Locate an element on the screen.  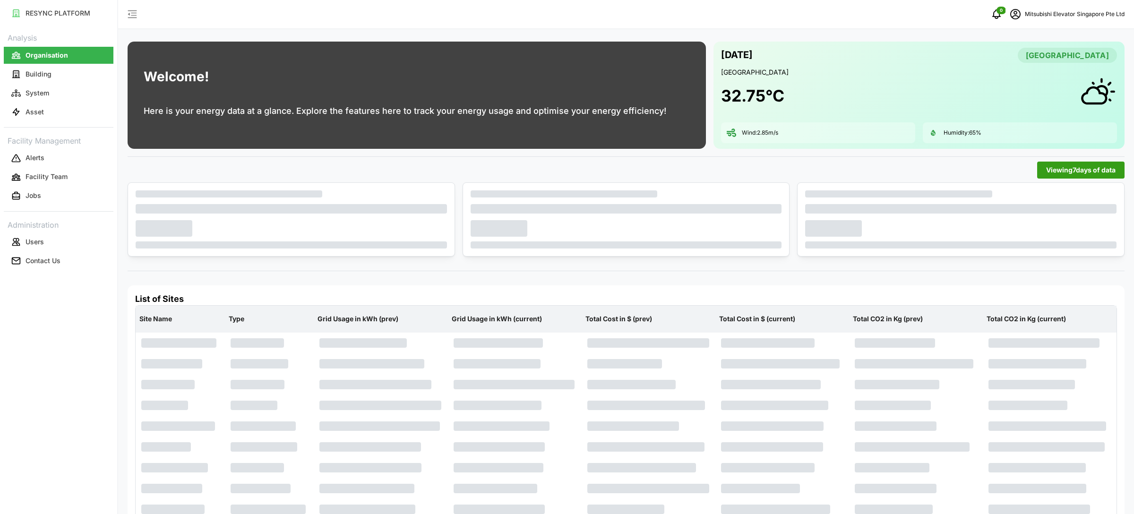
button: Alerts is located at coordinates (59, 158).